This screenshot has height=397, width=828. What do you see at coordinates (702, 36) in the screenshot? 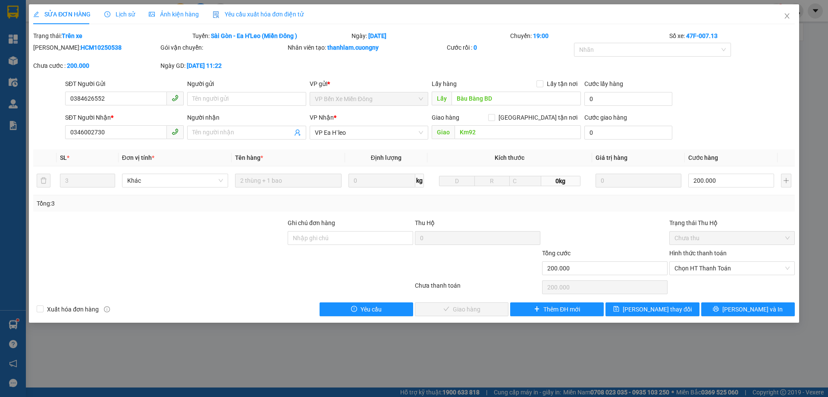
I see `b: 47F-007.13` at bounding box center [702, 36].